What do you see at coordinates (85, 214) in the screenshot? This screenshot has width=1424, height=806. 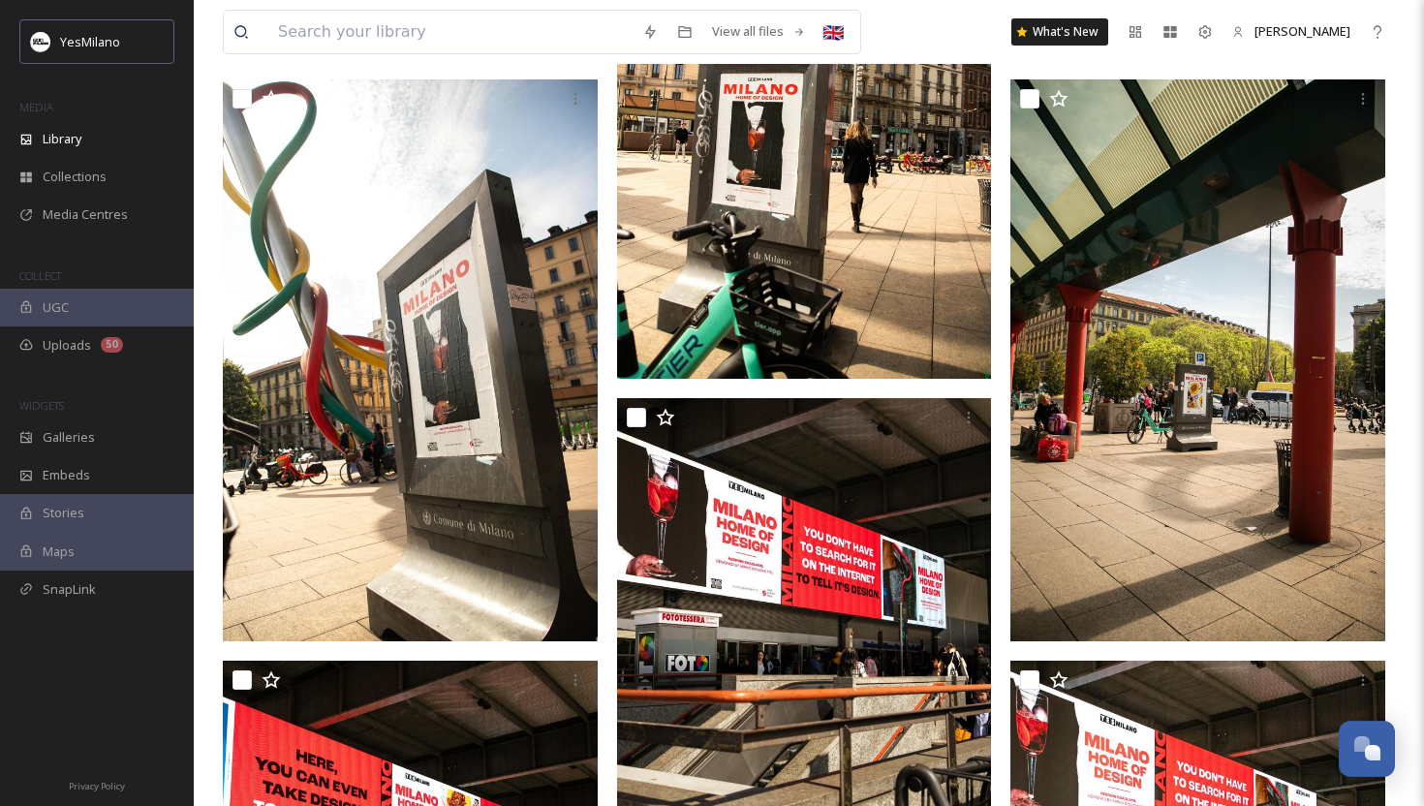 I see `span: Media Centres` at bounding box center [85, 214].